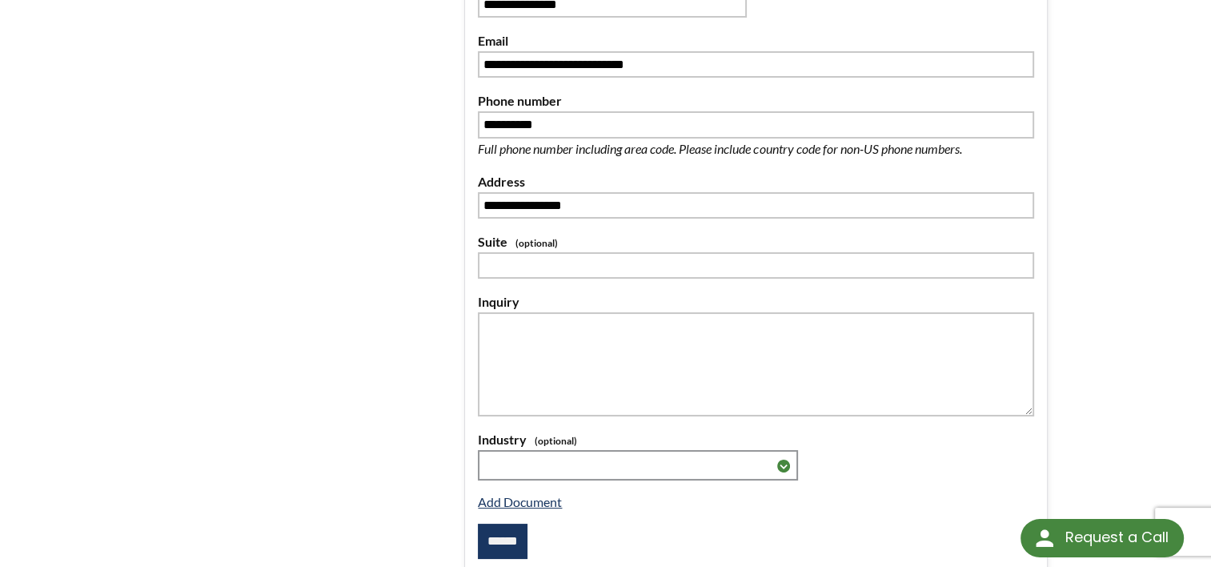 This screenshot has height=567, width=1211. I want to click on a: Add Document, so click(519, 501).